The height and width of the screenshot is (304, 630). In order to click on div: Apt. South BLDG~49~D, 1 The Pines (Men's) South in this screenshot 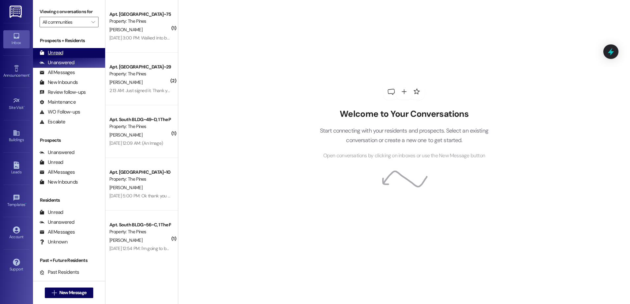, I will do `click(140, 120)`.